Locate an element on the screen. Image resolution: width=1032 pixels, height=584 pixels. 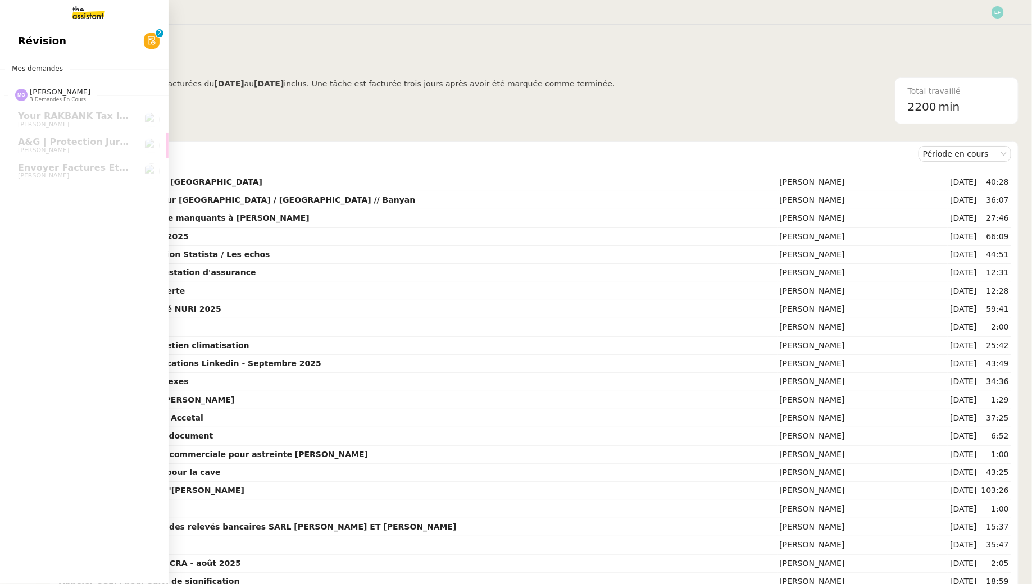
span: inclus. Une tâche est facturée trois jours après avoir été marquée comme terminée. is located at coordinates (449, 84).